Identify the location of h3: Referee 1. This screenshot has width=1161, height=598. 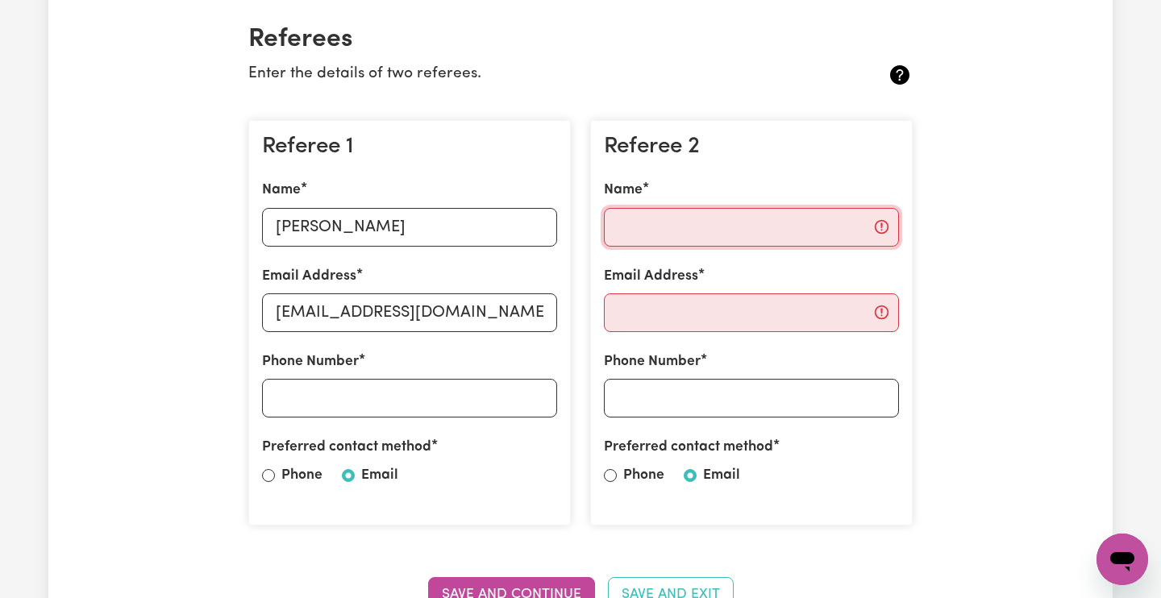
(410, 148).